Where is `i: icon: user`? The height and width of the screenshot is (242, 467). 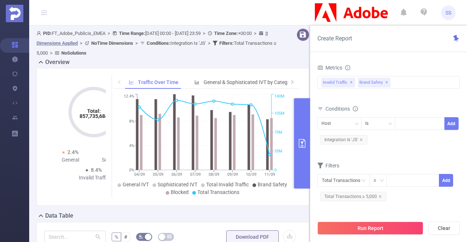 i: icon: user is located at coordinates (40, 33).